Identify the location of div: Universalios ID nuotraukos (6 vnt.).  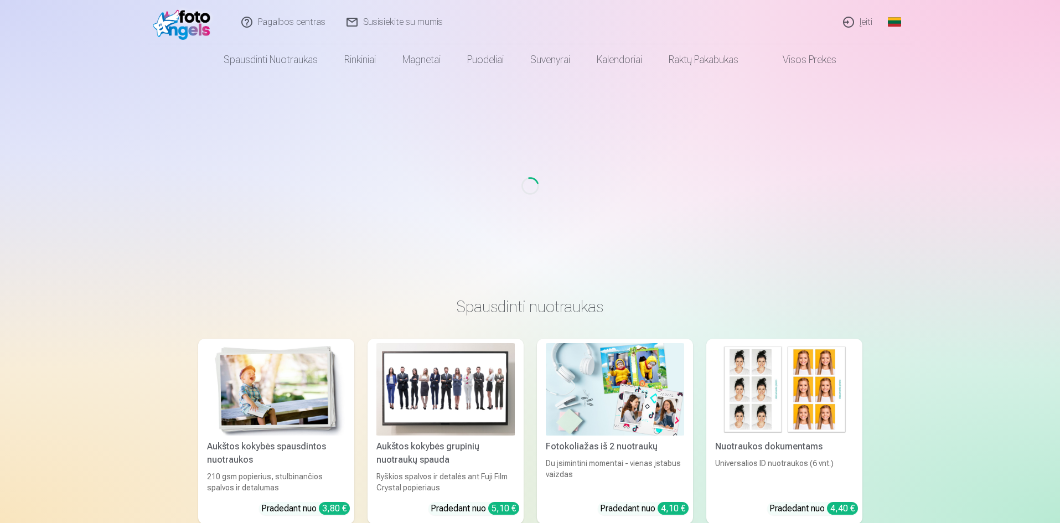
(784, 475).